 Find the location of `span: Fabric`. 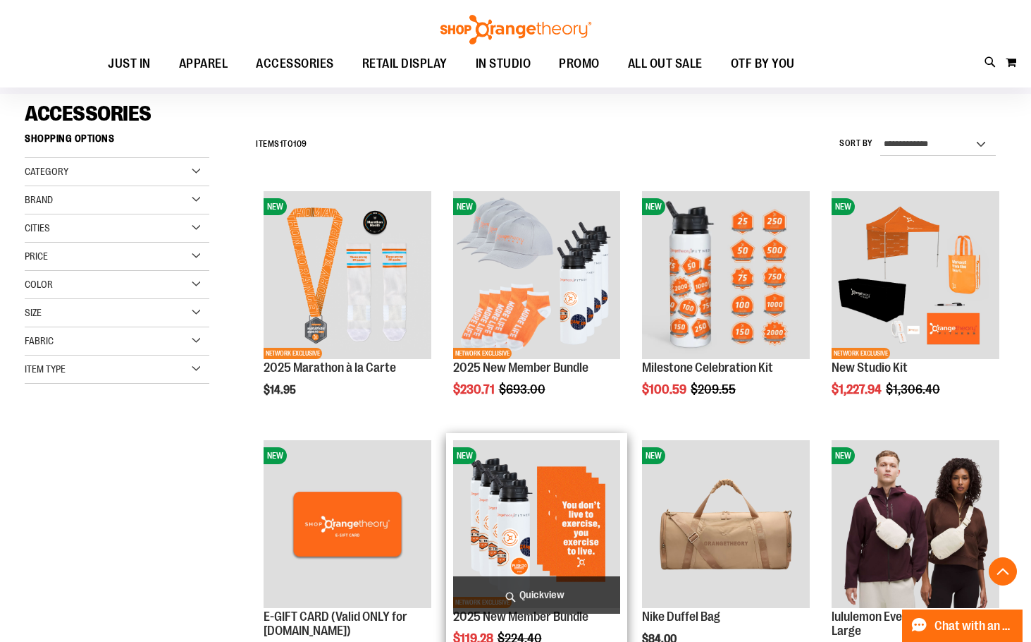

span: Fabric is located at coordinates (39, 340).